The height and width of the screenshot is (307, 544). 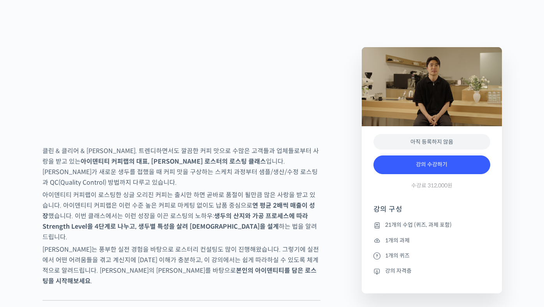 What do you see at coordinates (432, 165) in the screenshot?
I see `a: 강의 수강하기` at bounding box center [432, 165].